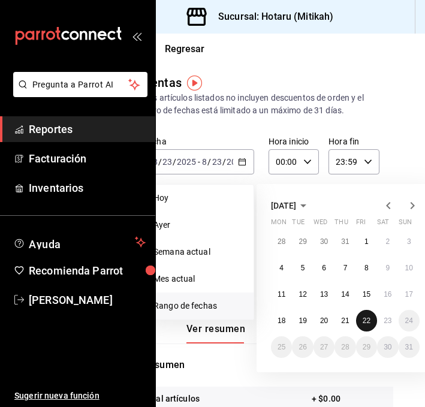  I want to click on a: Pregunta a Parrot AI, so click(78, 93).